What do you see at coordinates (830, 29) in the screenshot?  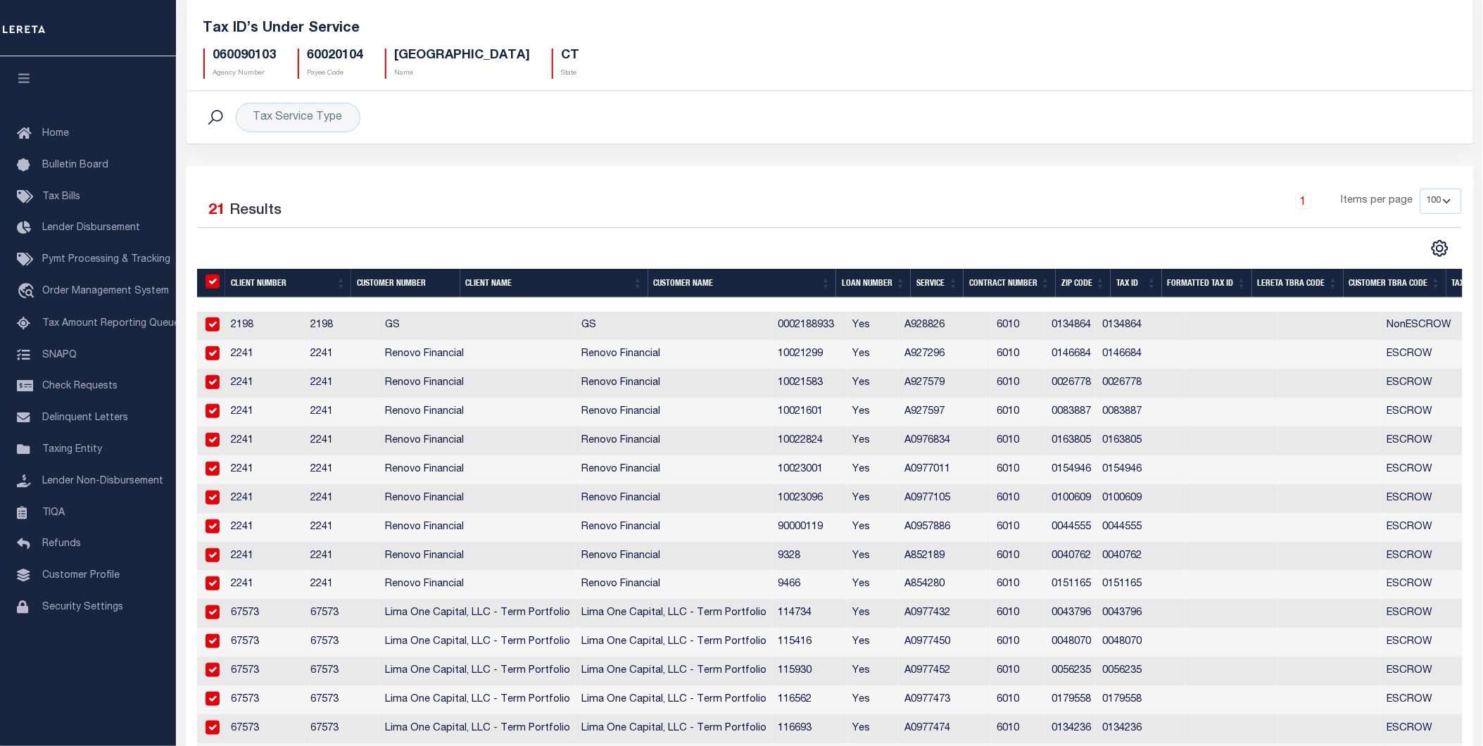 I see `h5: Tax ID’s Under Service` at bounding box center [830, 29].